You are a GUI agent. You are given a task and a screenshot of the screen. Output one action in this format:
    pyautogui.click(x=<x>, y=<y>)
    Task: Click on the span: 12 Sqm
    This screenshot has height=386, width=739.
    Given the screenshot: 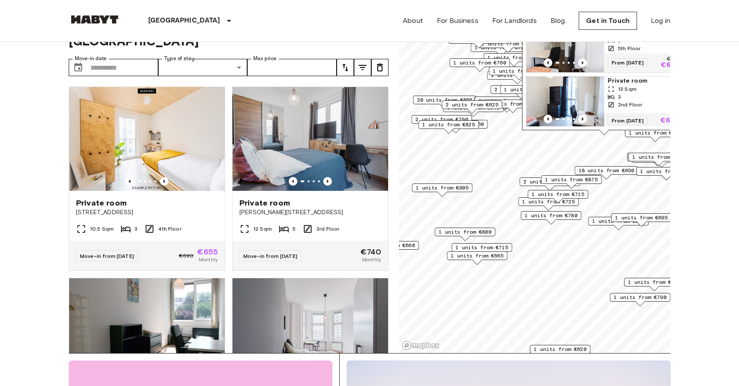 What is the action you would take?
    pyautogui.click(x=262, y=229)
    